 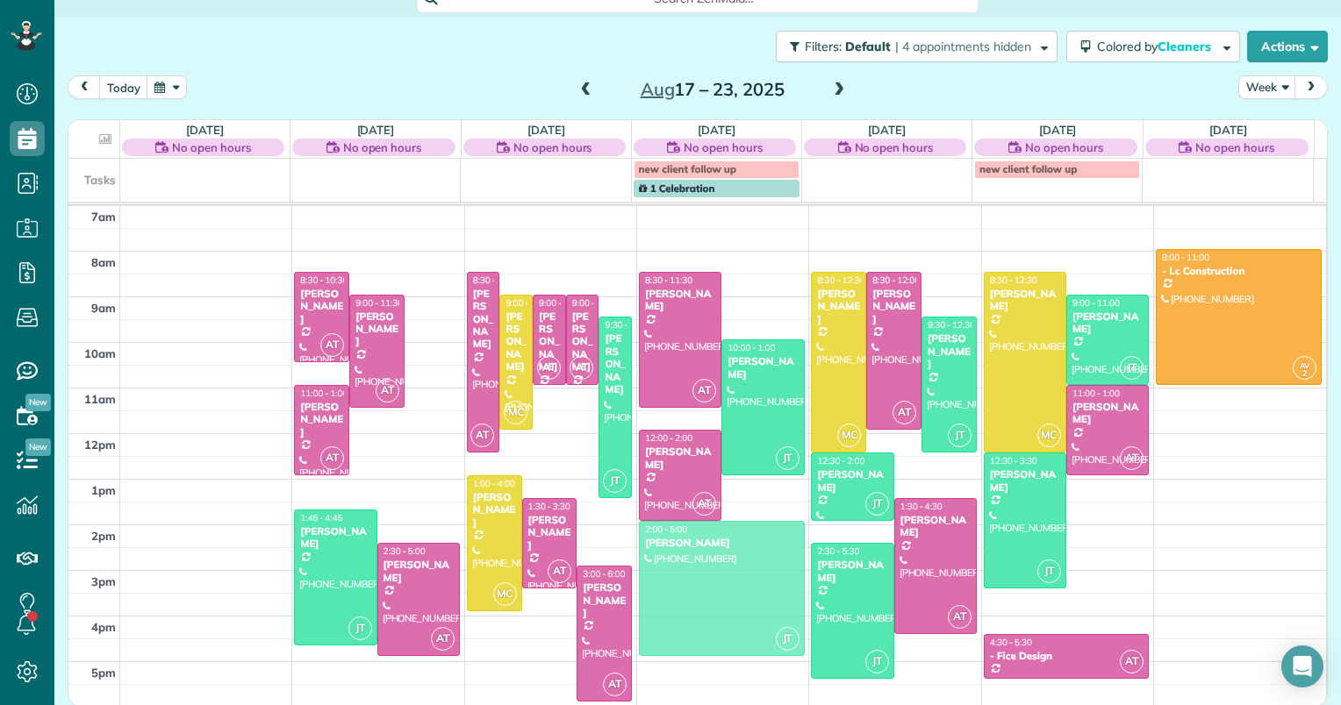 I want to click on span: 1:30 - 4:30, so click(x=921, y=506).